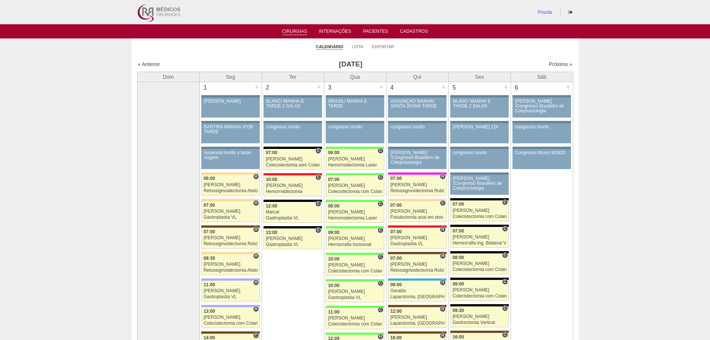 The width and height of the screenshot is (710, 340). What do you see at coordinates (230, 159) in the screenshot?
I see `a: Ausencia murilo a tarde viagem` at bounding box center [230, 159].